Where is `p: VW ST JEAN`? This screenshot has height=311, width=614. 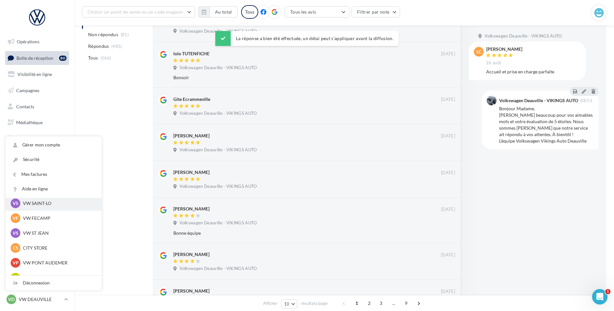
p: VW ST JEAN is located at coordinates (58, 233).